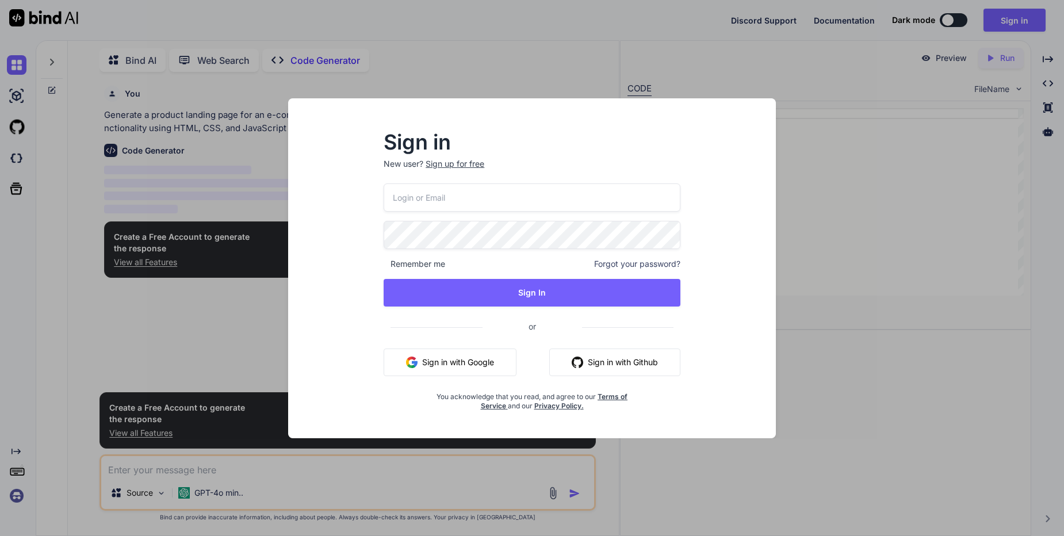 This screenshot has height=536, width=1064. I want to click on div: You acknowledge that you read, and agree to our and our, so click(532, 398).